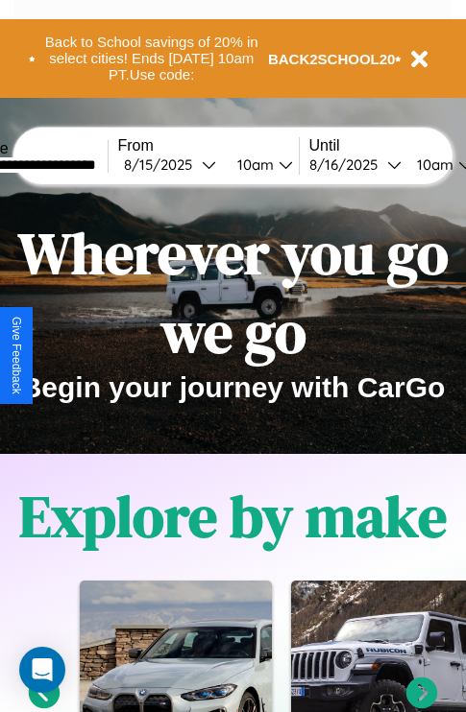  Describe the element at coordinates (170, 164) in the screenshot. I see `button: 8/15/2025` at that location.